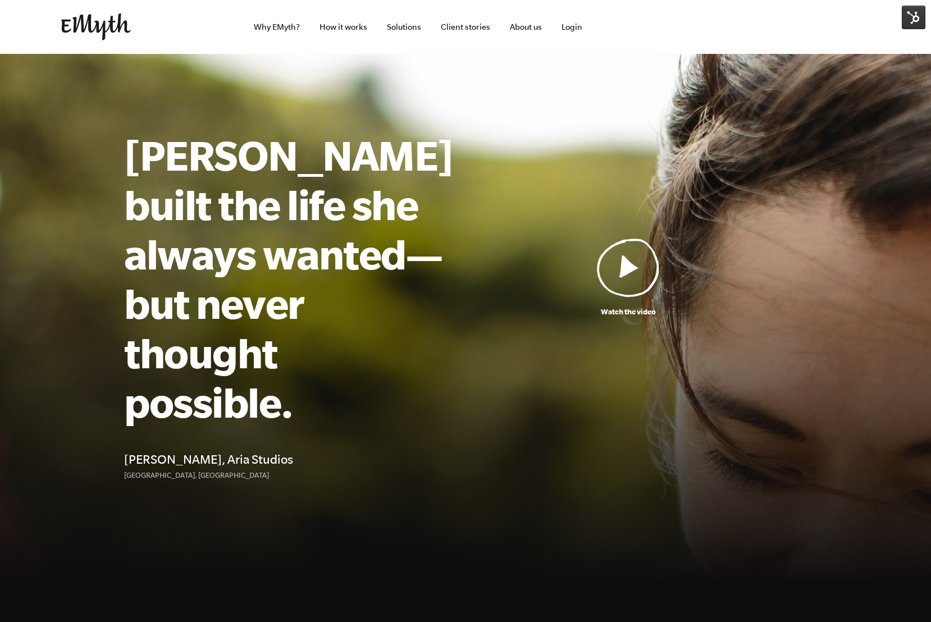 This screenshot has width=931, height=622. I want to click on div: Chat Widget, so click(903, 595).